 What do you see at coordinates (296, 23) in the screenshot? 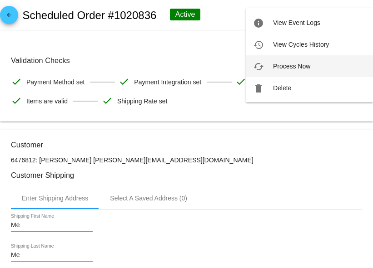
I see `span: View Event Logs` at bounding box center [296, 23].